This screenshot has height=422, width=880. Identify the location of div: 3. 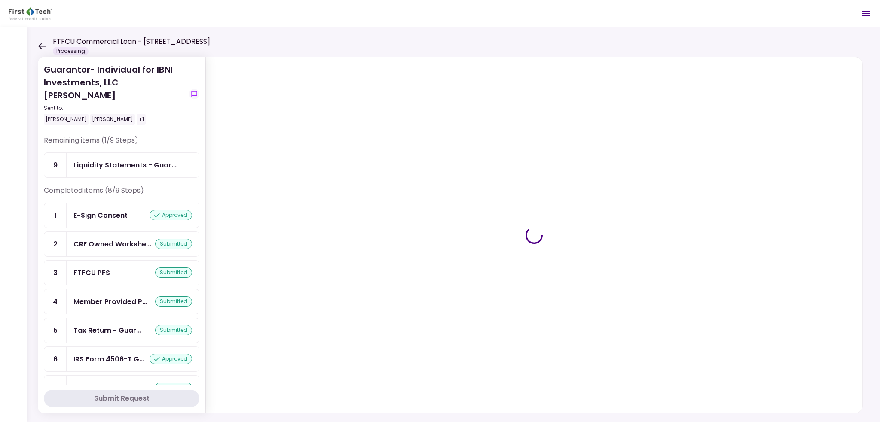
(55, 273).